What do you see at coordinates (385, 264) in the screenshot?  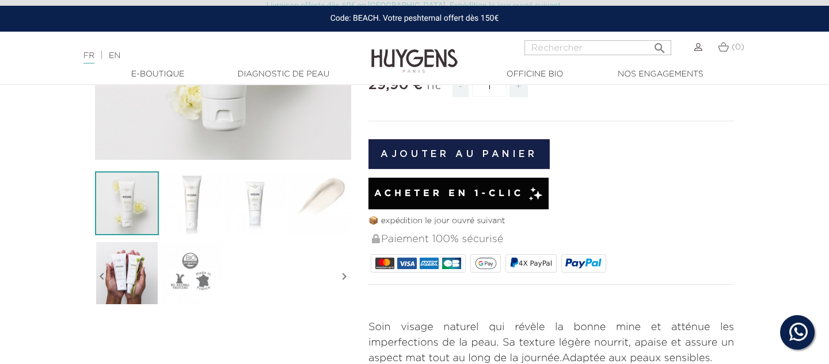 I see `img: MASTERCARD` at bounding box center [385, 264].